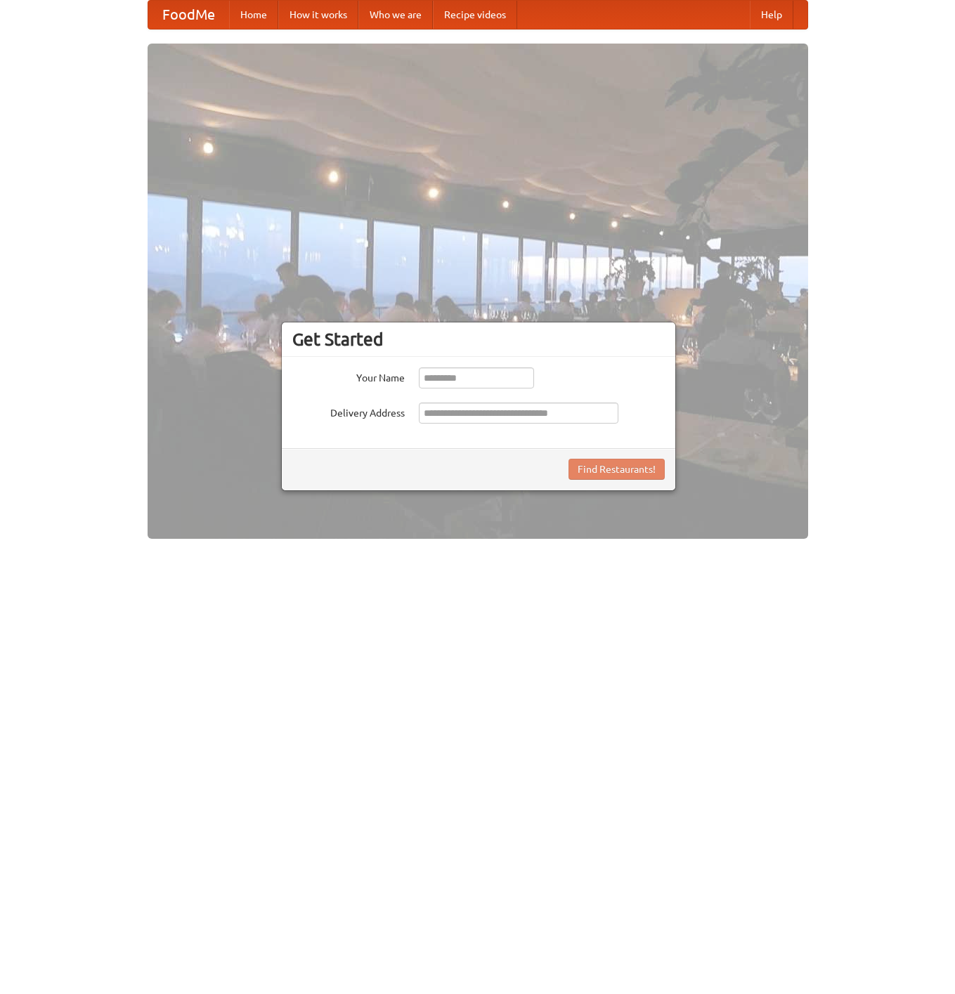  I want to click on a: Home, so click(254, 15).